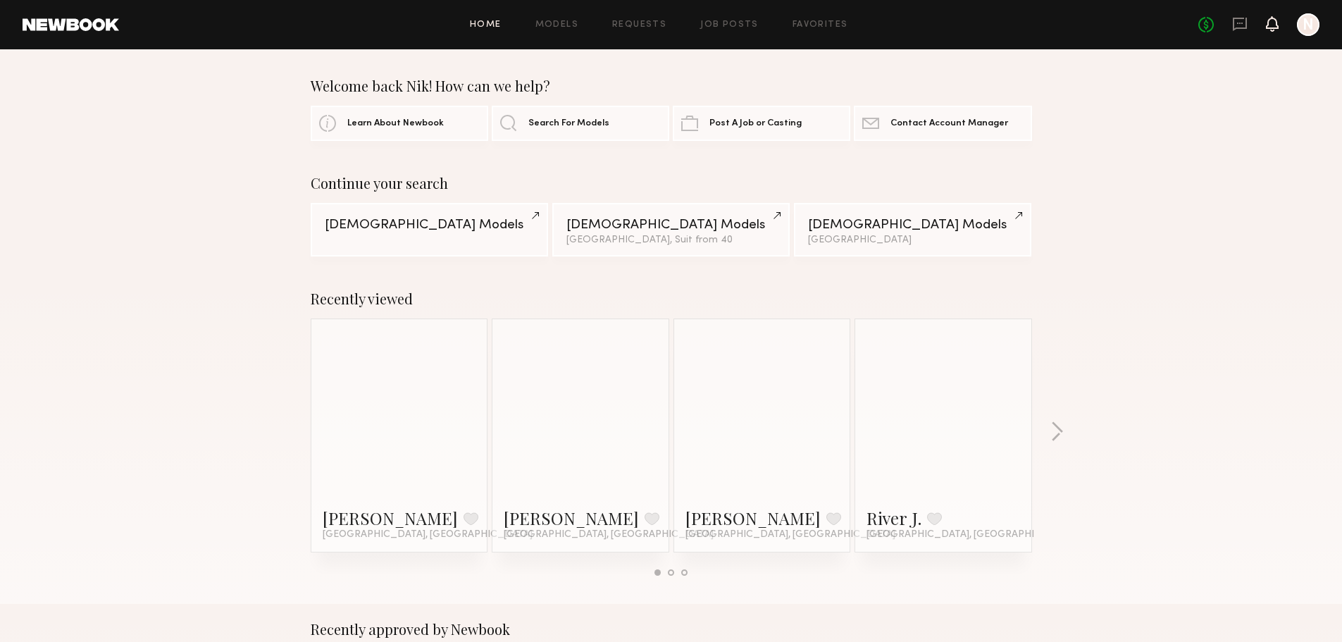 The image size is (1342, 642). Describe the element at coordinates (729, 25) in the screenshot. I see `a: Job Posts` at that location.